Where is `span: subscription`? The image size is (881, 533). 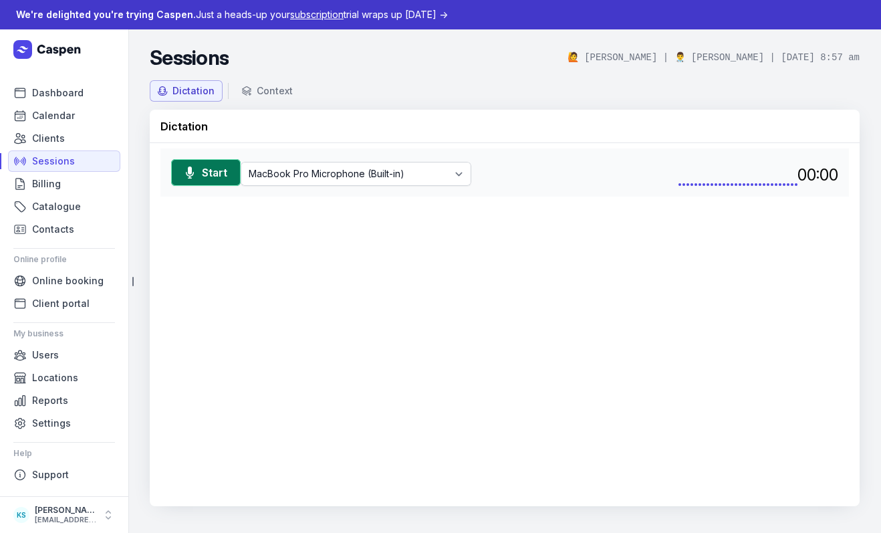 span: subscription is located at coordinates (317, 14).